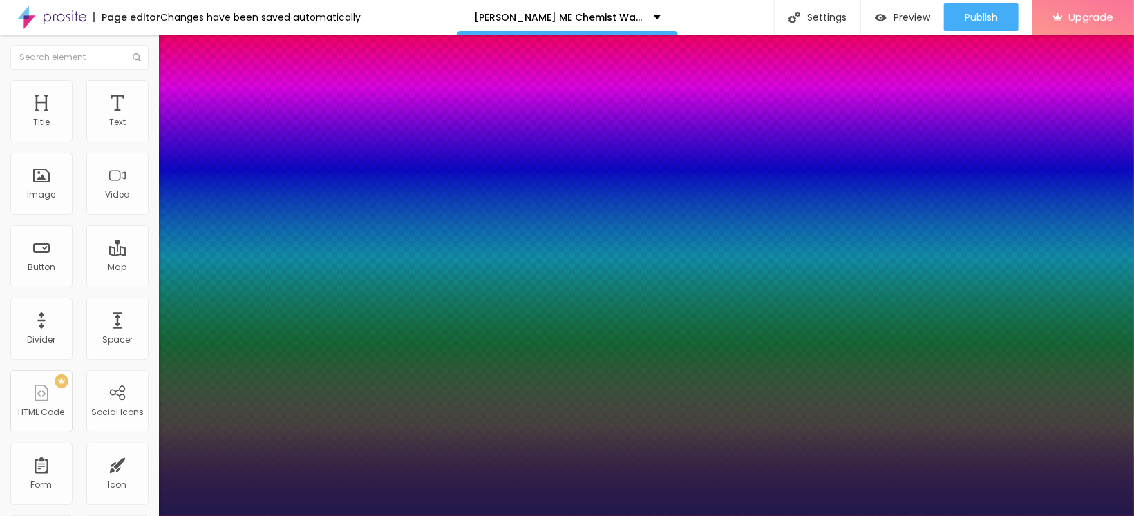 The image size is (1134, 516). I want to click on img: view-1.svg, so click(881, 17).